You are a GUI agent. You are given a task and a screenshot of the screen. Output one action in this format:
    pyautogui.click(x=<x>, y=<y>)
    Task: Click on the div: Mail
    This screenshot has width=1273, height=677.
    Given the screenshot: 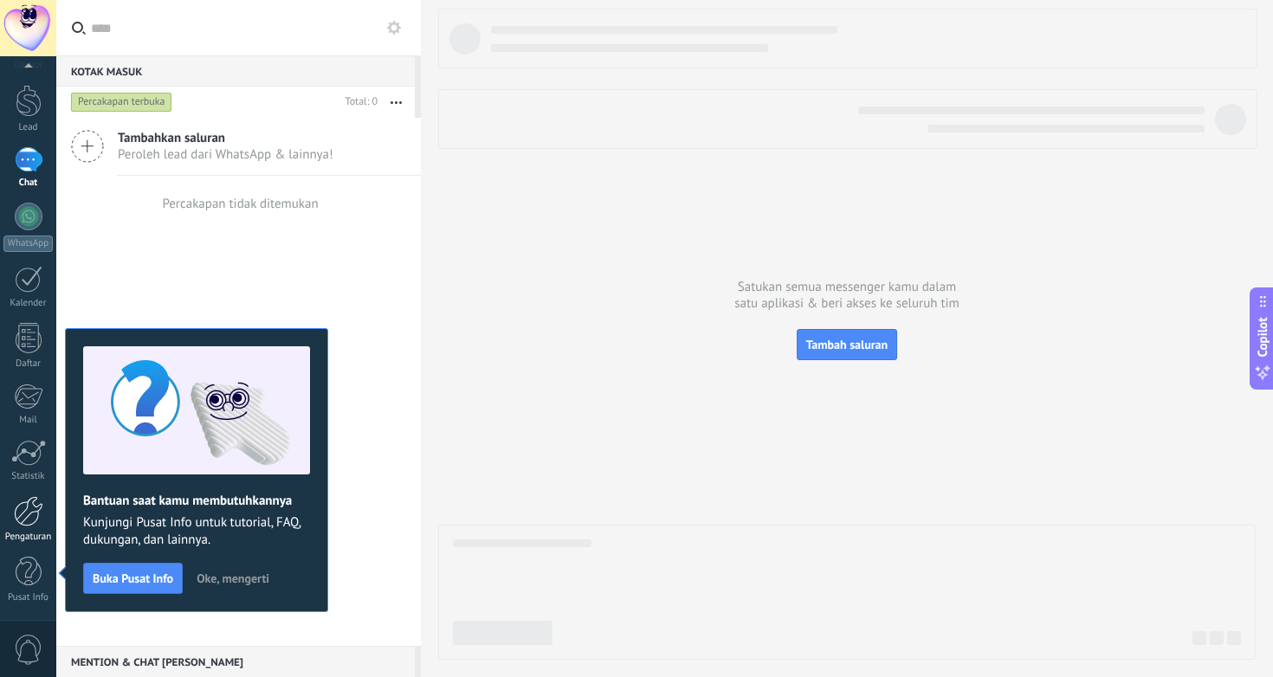 What is the action you would take?
    pyautogui.click(x=29, y=420)
    